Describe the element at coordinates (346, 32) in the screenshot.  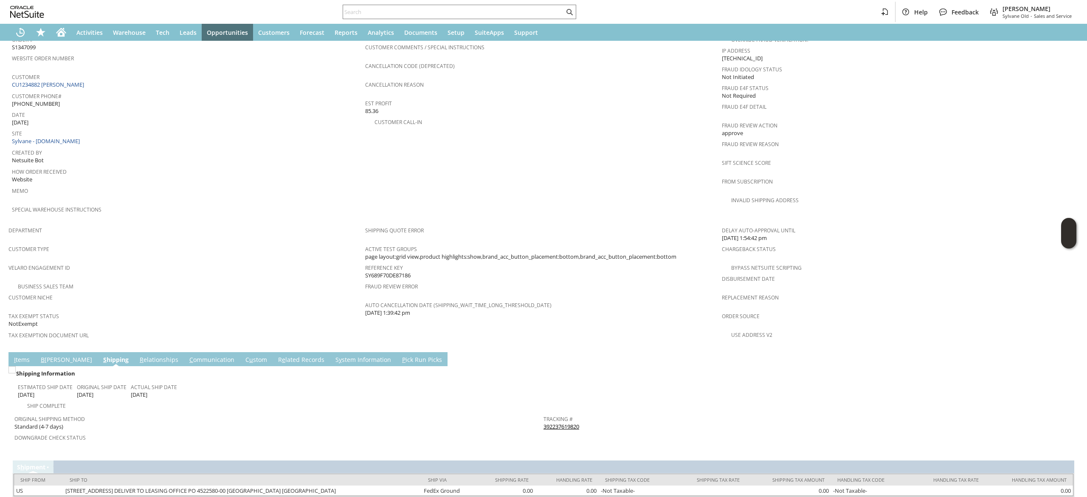
I see `span: Reports` at that location.